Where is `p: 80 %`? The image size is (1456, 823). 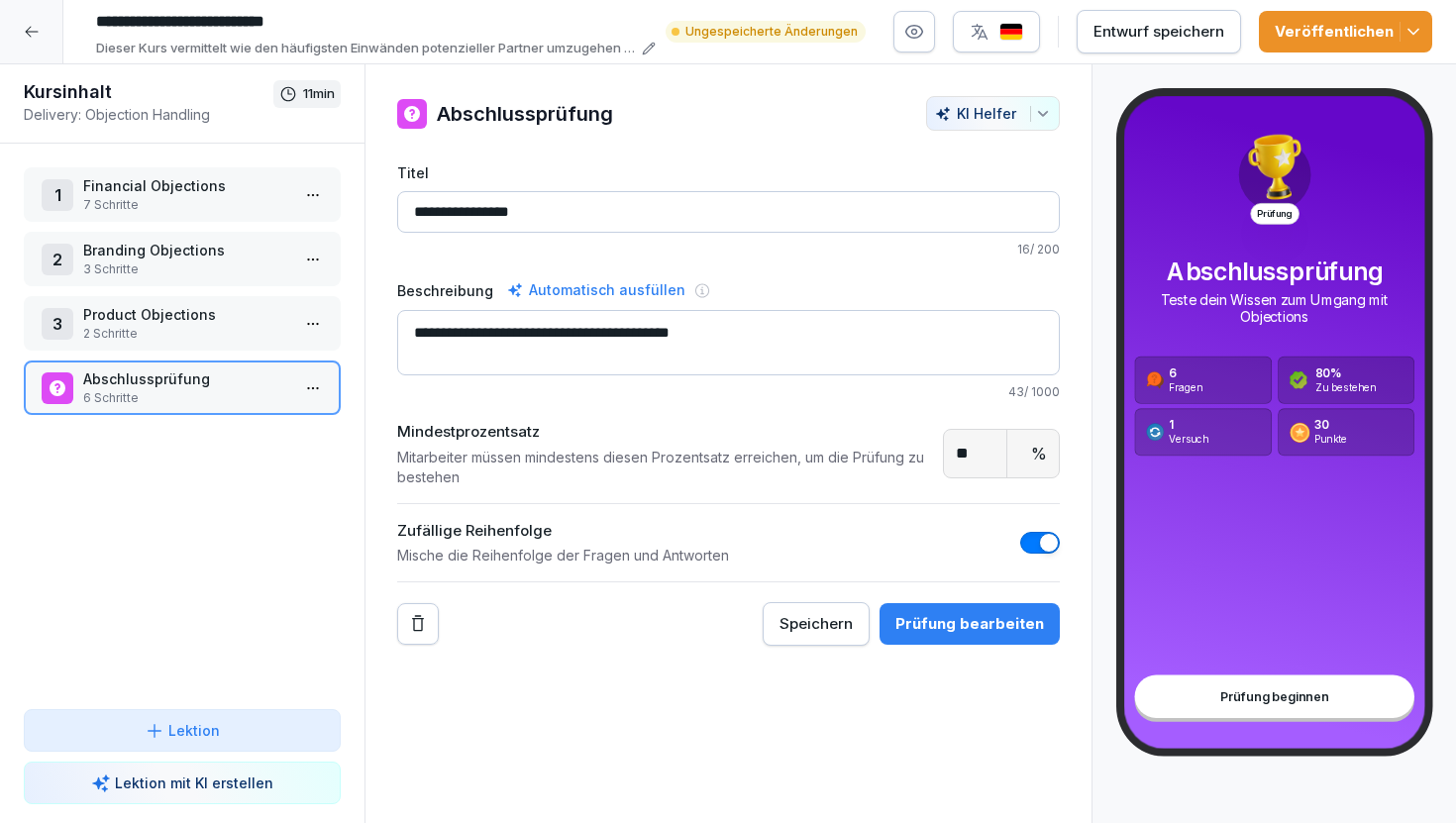
p: 80 % is located at coordinates (1345, 373).